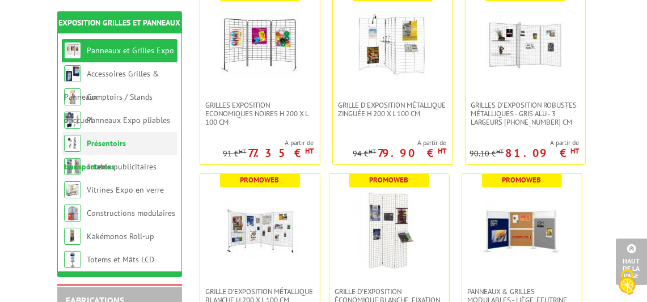 The height and width of the screenshot is (302, 647). Describe the element at coordinates (73, 50) in the screenshot. I see `img: Panneaux et Grilles Expo` at that location.